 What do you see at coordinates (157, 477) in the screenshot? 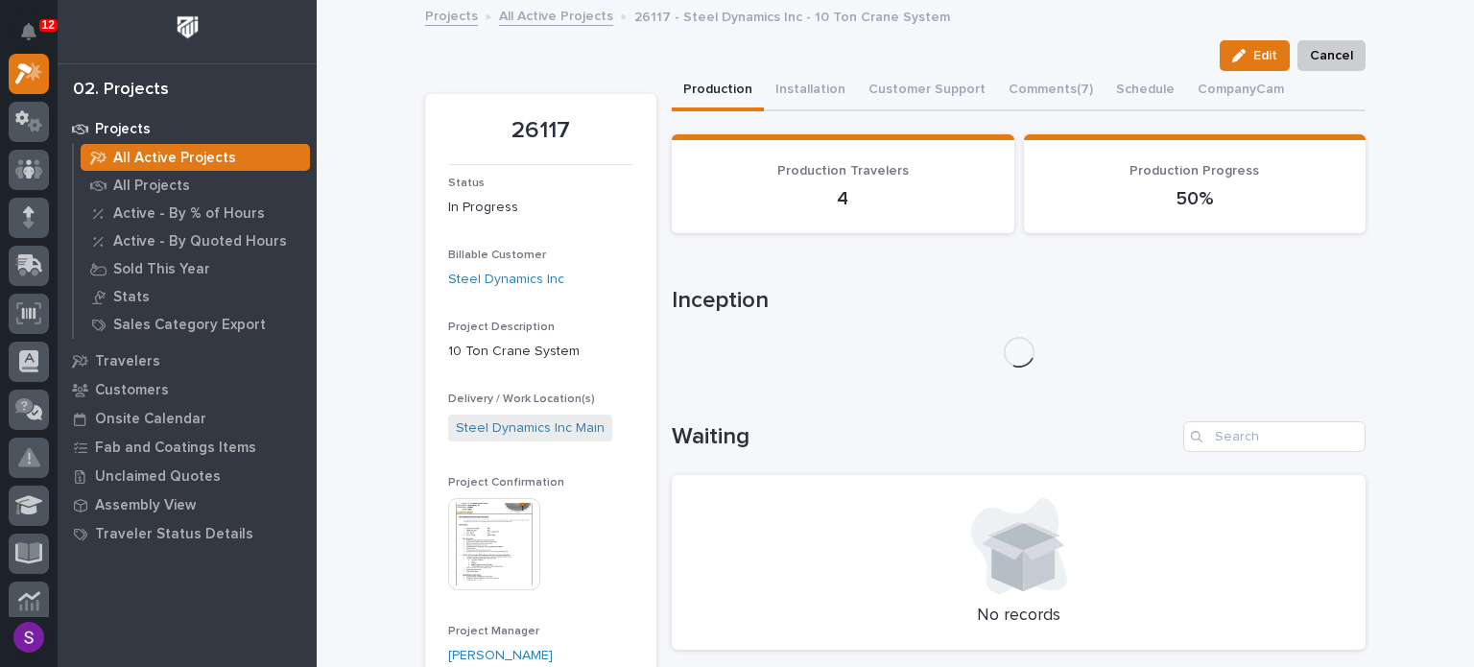
I see `p: Unclaimed Quotes` at bounding box center [157, 477].